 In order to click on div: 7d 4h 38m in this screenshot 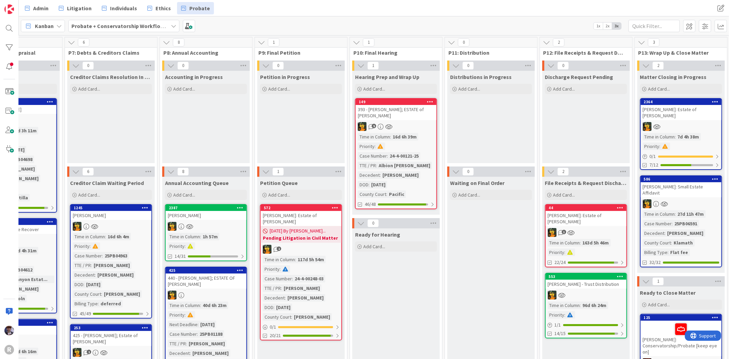, I will do `click(688, 137)`.